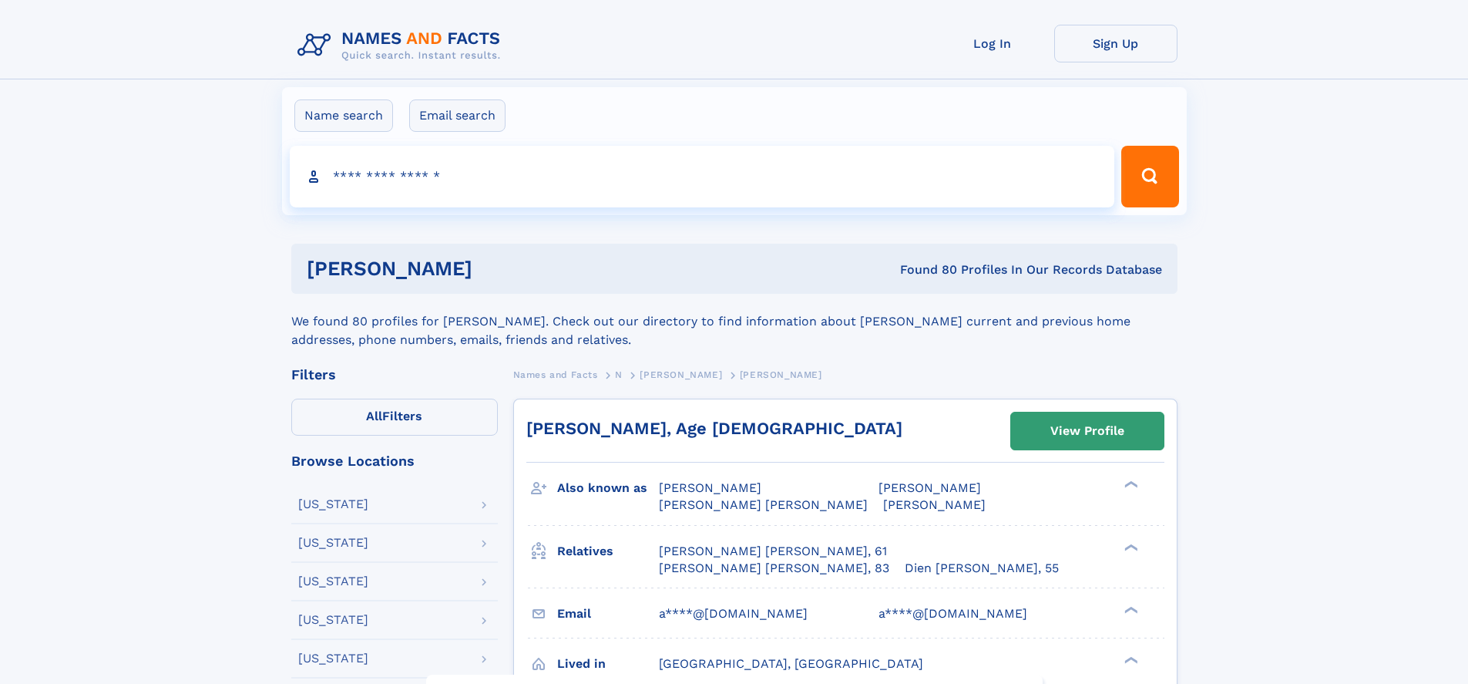  I want to click on input: search input, so click(702, 177).